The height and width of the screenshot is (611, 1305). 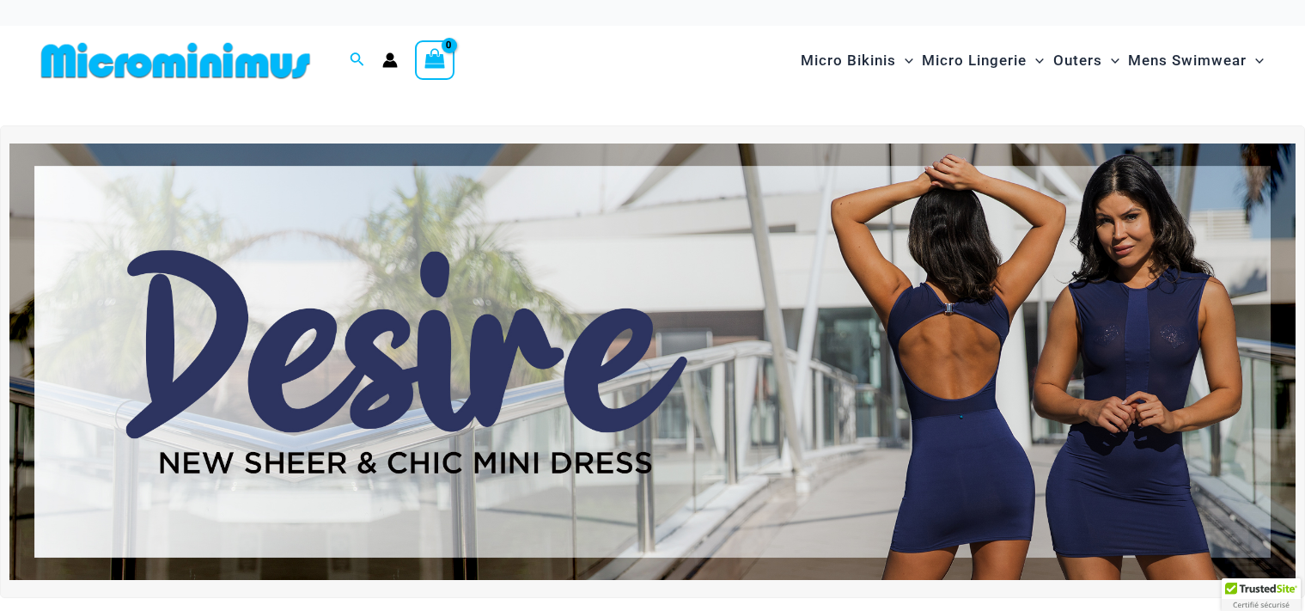 I want to click on a: View Shopping Cart, empty, so click(x=435, y=60).